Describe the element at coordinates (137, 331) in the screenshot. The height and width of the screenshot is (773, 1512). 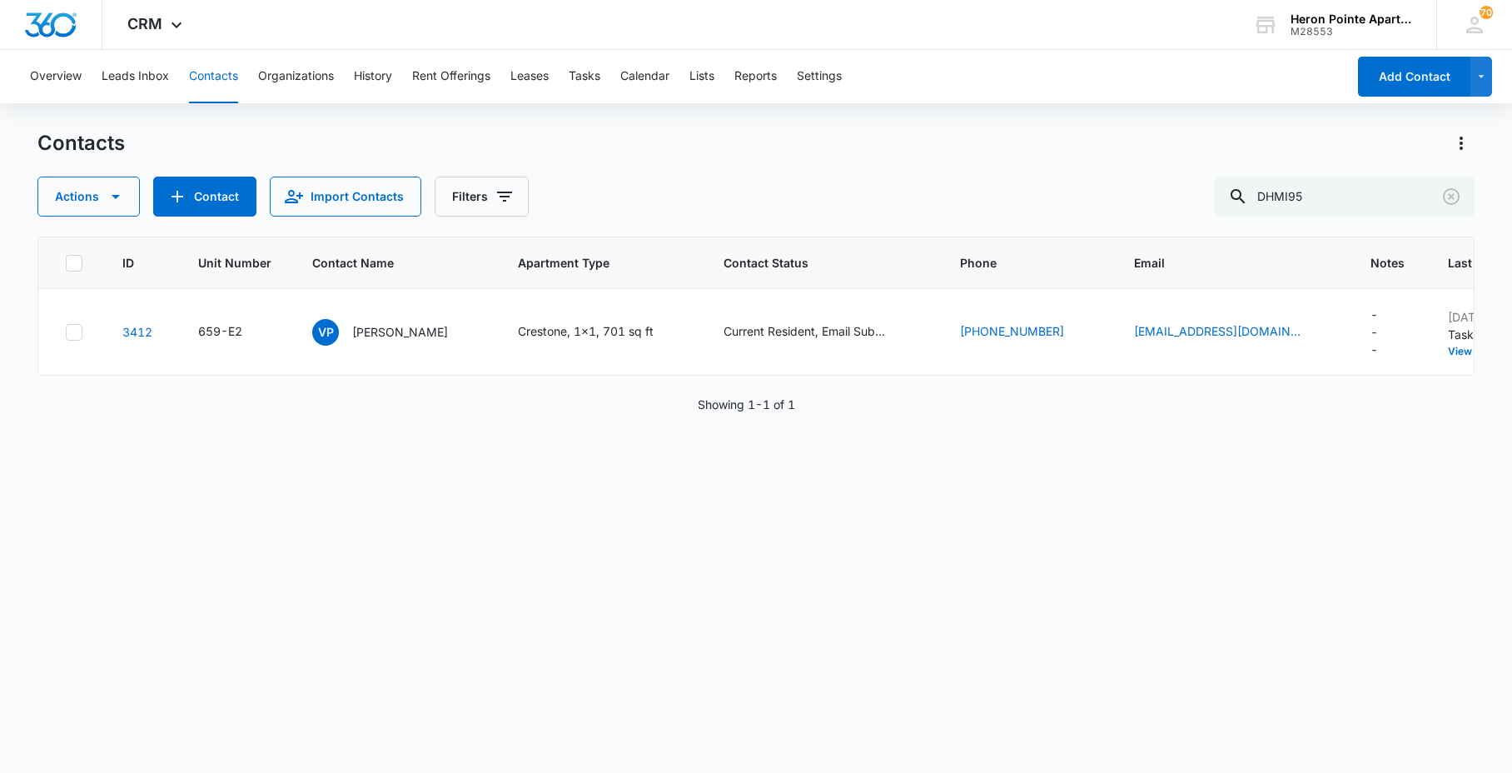
I see `a: Navigate to contact details page for Victoria Pennison` at that location.